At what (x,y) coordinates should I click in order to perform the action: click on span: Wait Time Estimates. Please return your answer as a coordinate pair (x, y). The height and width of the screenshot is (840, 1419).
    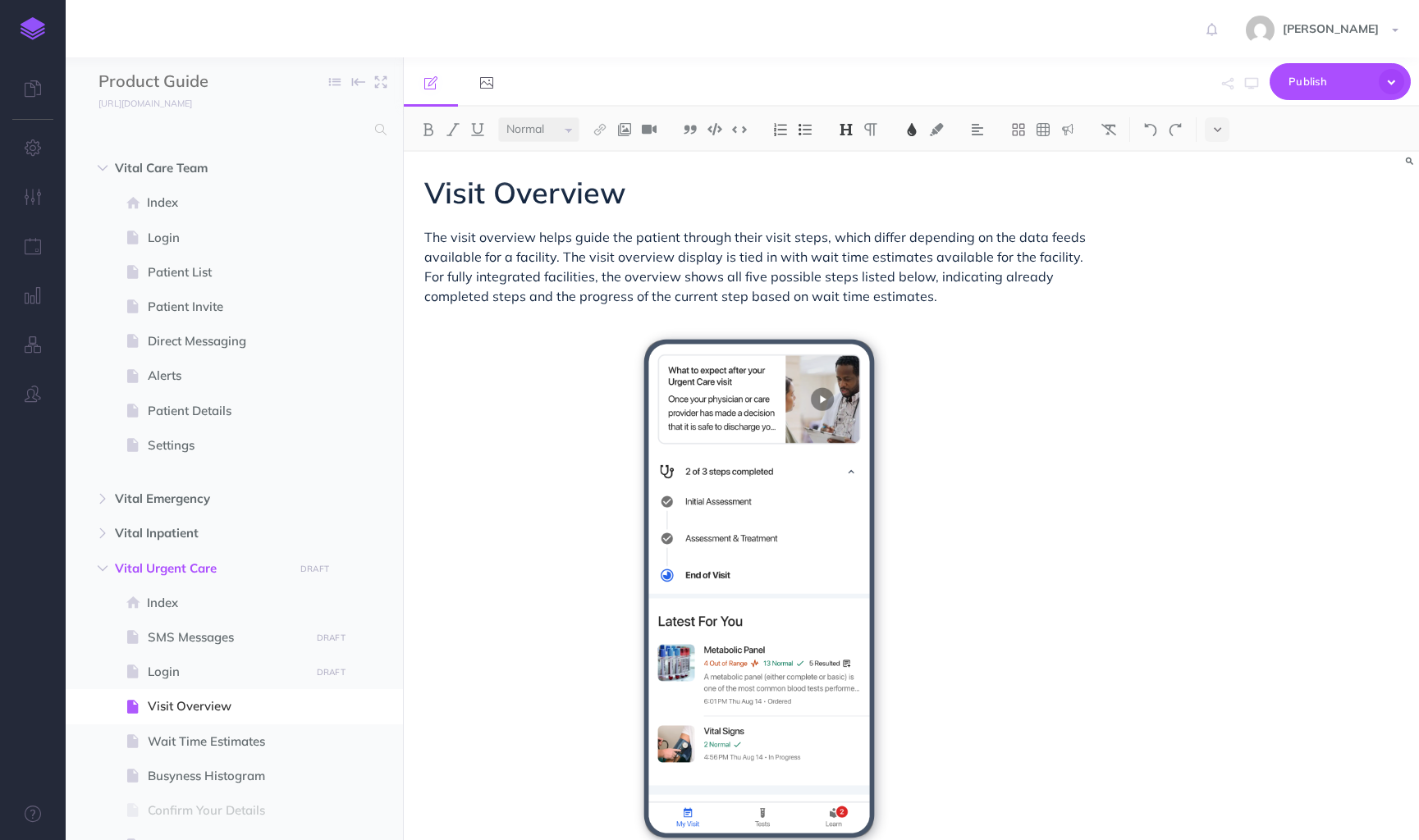
    Looking at the image, I should click on (225, 742).